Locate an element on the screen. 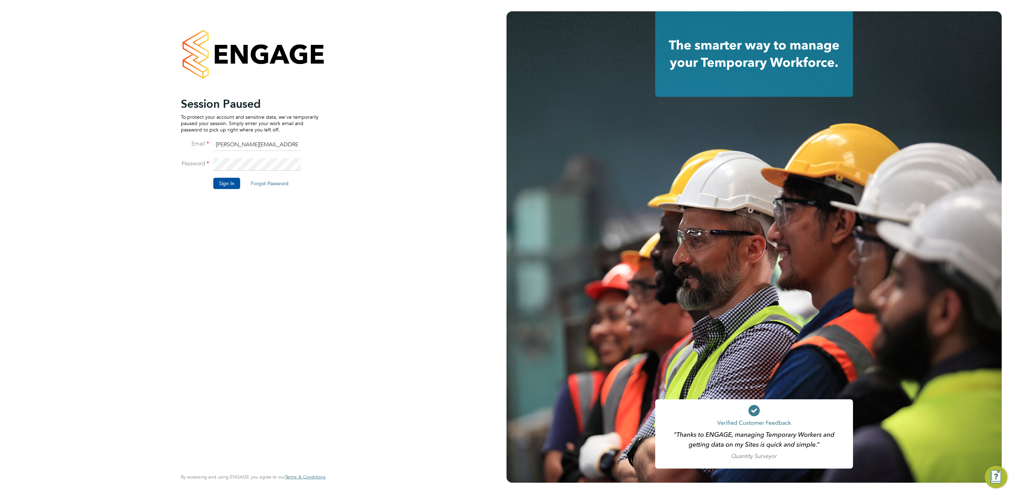 This screenshot has height=494, width=1013. span: Terms & Conditions is located at coordinates (305, 477).